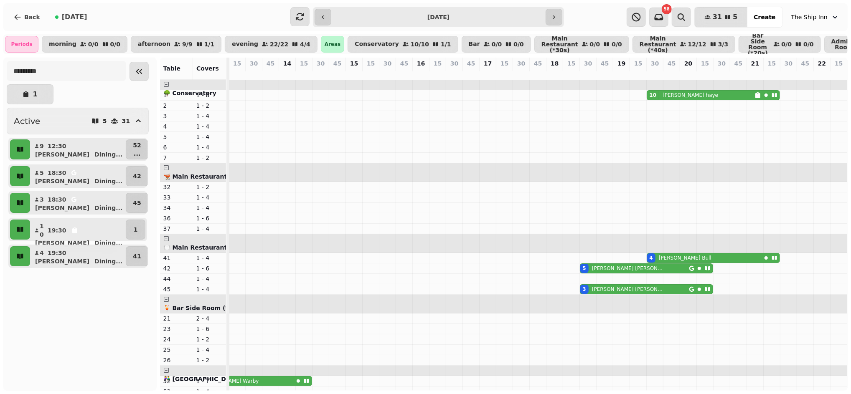 Image resolution: width=851 pixels, height=394 pixels. What do you see at coordinates (137, 176) in the screenshot?
I see `p: 42` at bounding box center [137, 176].